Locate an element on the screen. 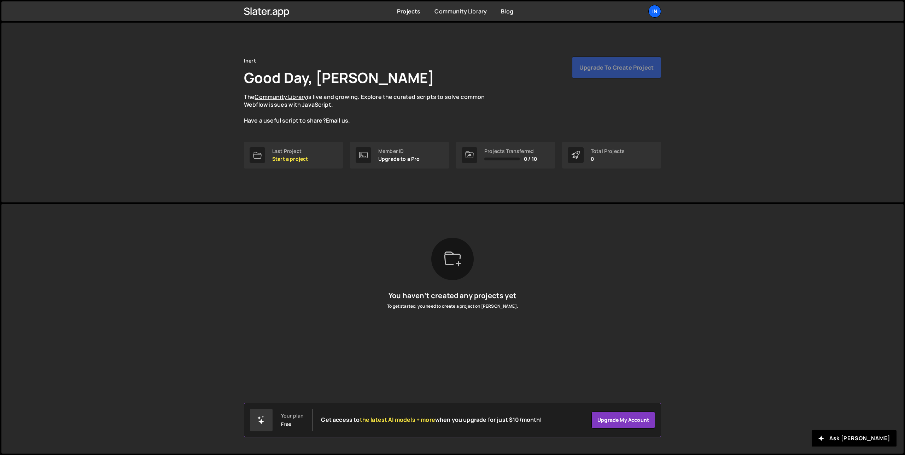 This screenshot has height=455, width=905. a: Projects is located at coordinates (409, 11).